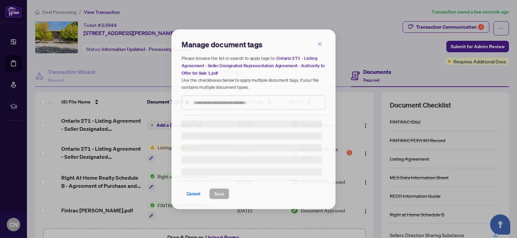 The height and width of the screenshot is (238, 517). Describe the element at coordinates (194, 198) in the screenshot. I see `button: Cancel` at that location.